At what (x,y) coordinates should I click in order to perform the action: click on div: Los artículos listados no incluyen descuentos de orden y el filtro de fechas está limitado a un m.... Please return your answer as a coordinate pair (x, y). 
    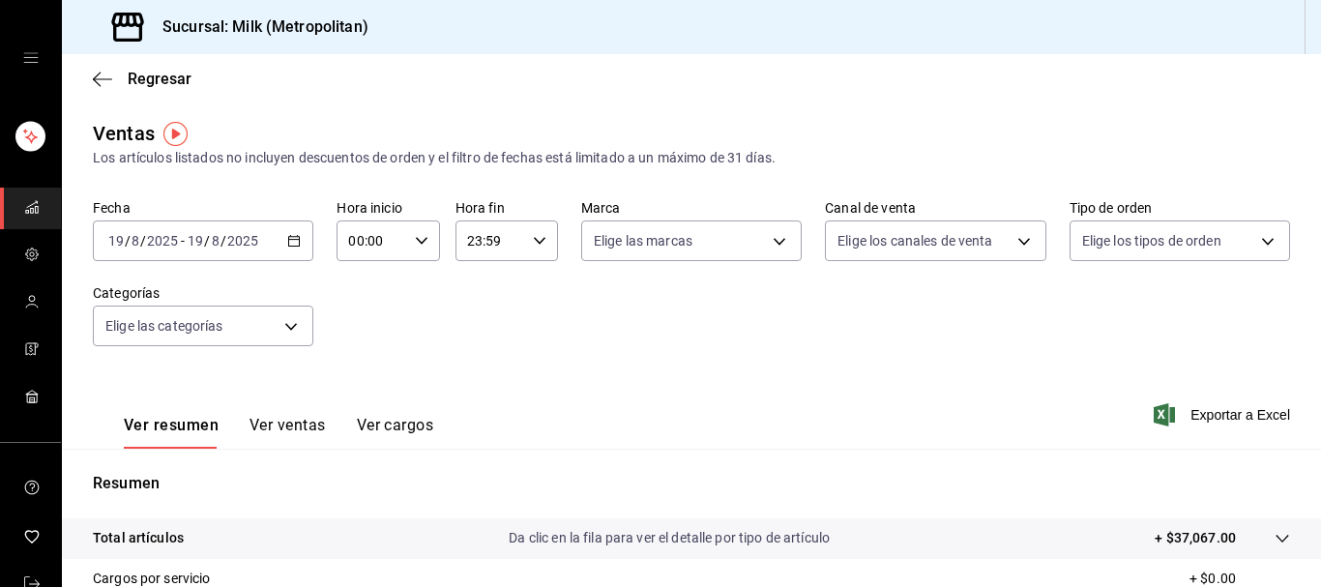
    Looking at the image, I should click on (691, 158).